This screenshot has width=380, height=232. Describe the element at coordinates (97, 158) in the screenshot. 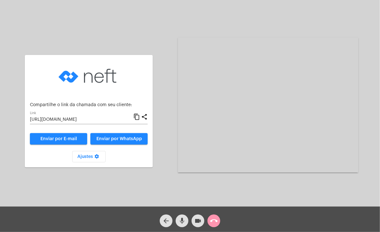

I see `mat-icon: settings` at that location.